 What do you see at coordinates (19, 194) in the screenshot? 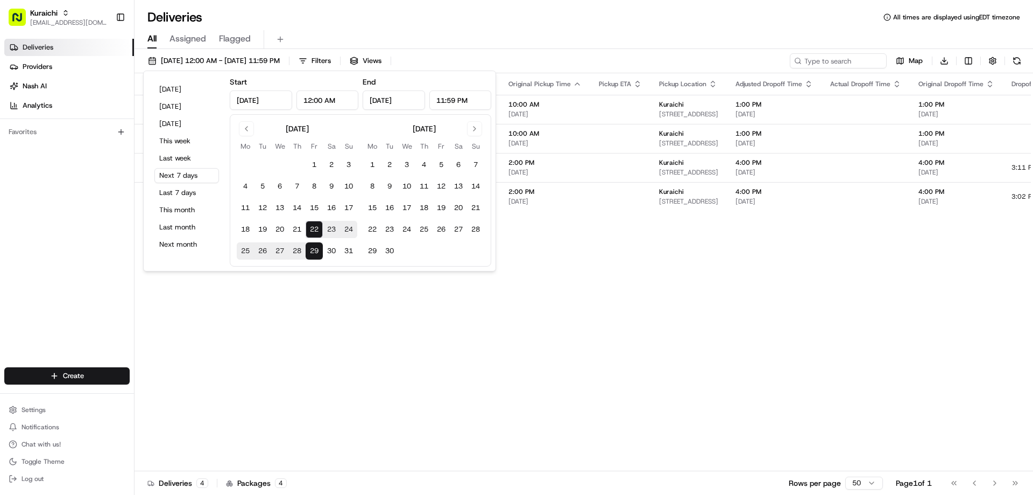
I see `img: Dianne Alexi Soriano` at bounding box center [19, 194].